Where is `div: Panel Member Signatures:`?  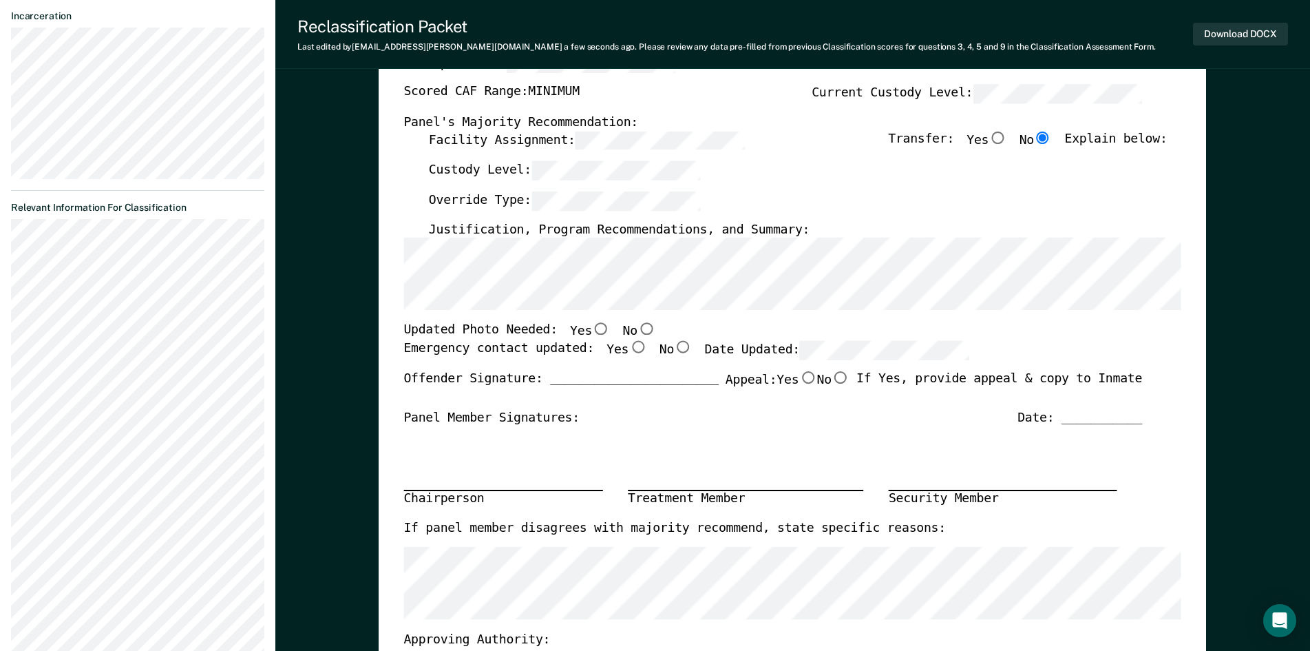
div: Panel Member Signatures: is located at coordinates (492, 419).